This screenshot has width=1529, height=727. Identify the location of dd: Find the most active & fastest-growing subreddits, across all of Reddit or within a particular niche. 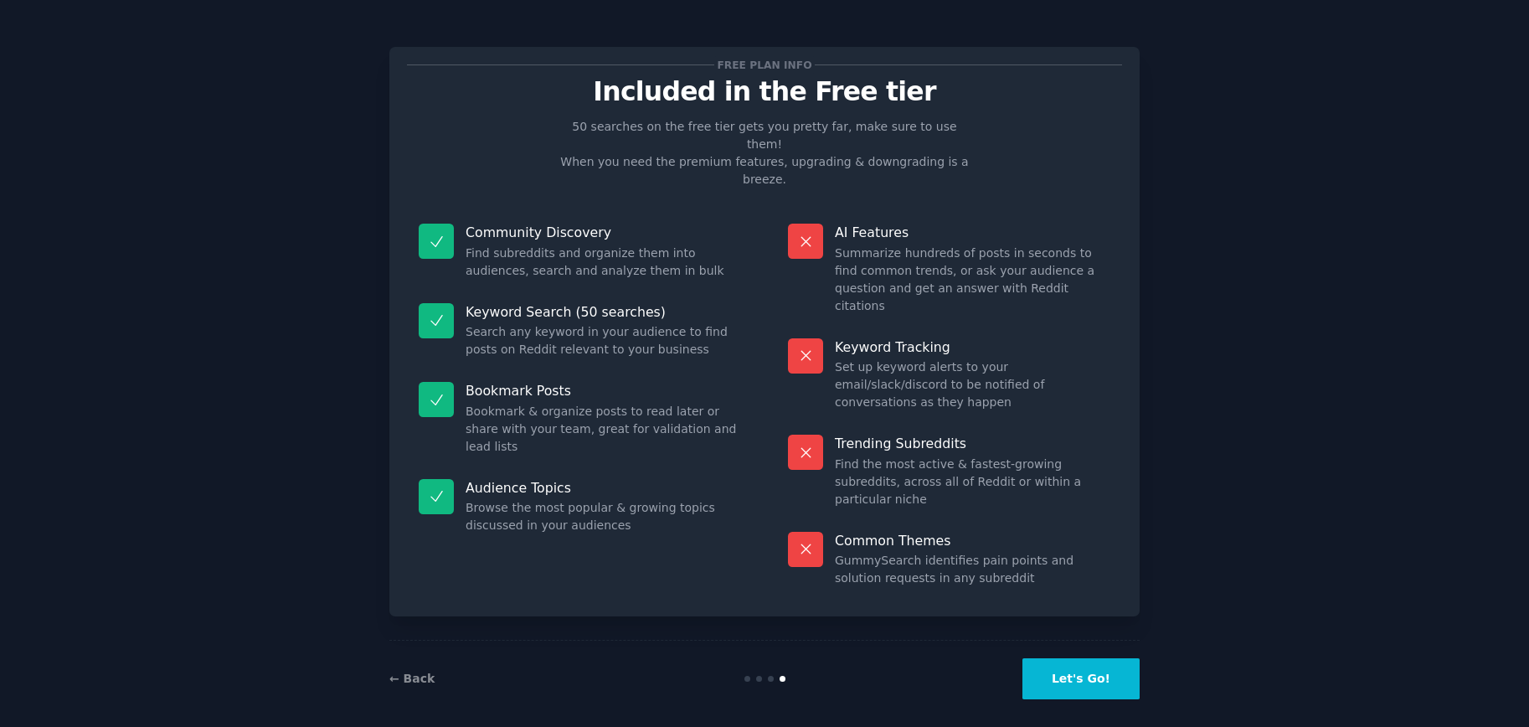
(972, 481).